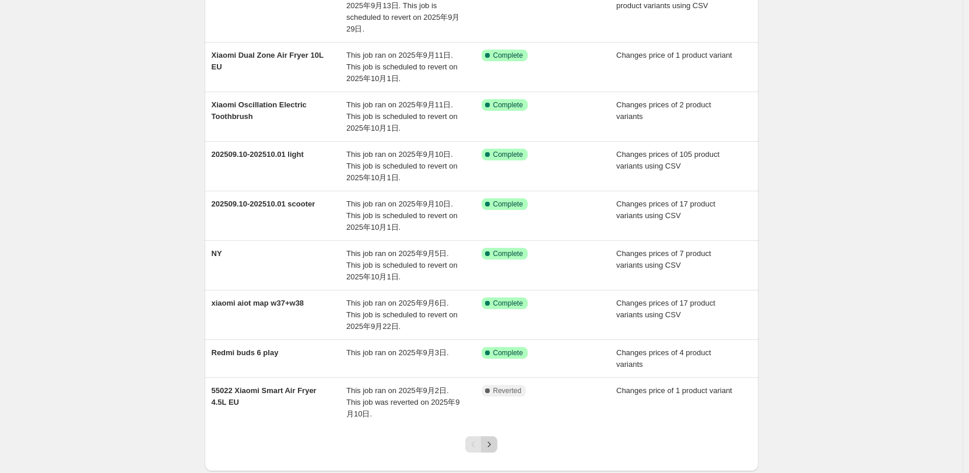 The height and width of the screenshot is (473, 969). Describe the element at coordinates (663, 110) in the screenshot. I see `span: Changes prices of 2 product variants` at that location.